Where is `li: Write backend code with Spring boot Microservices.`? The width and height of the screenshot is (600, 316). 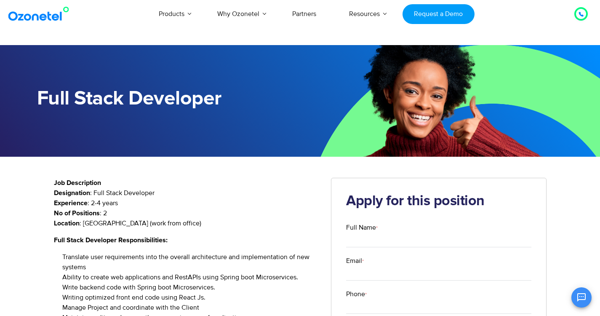 li: Write backend code with Spring boot Microservices. is located at coordinates (190, 287).